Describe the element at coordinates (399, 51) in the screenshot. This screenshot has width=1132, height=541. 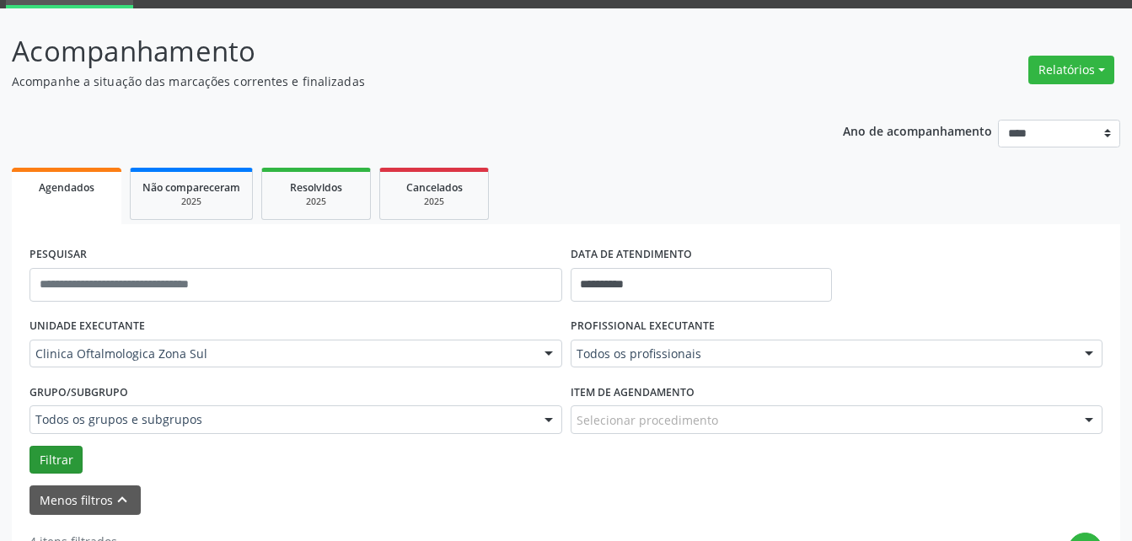
I see `p: Acompanhamento` at that location.